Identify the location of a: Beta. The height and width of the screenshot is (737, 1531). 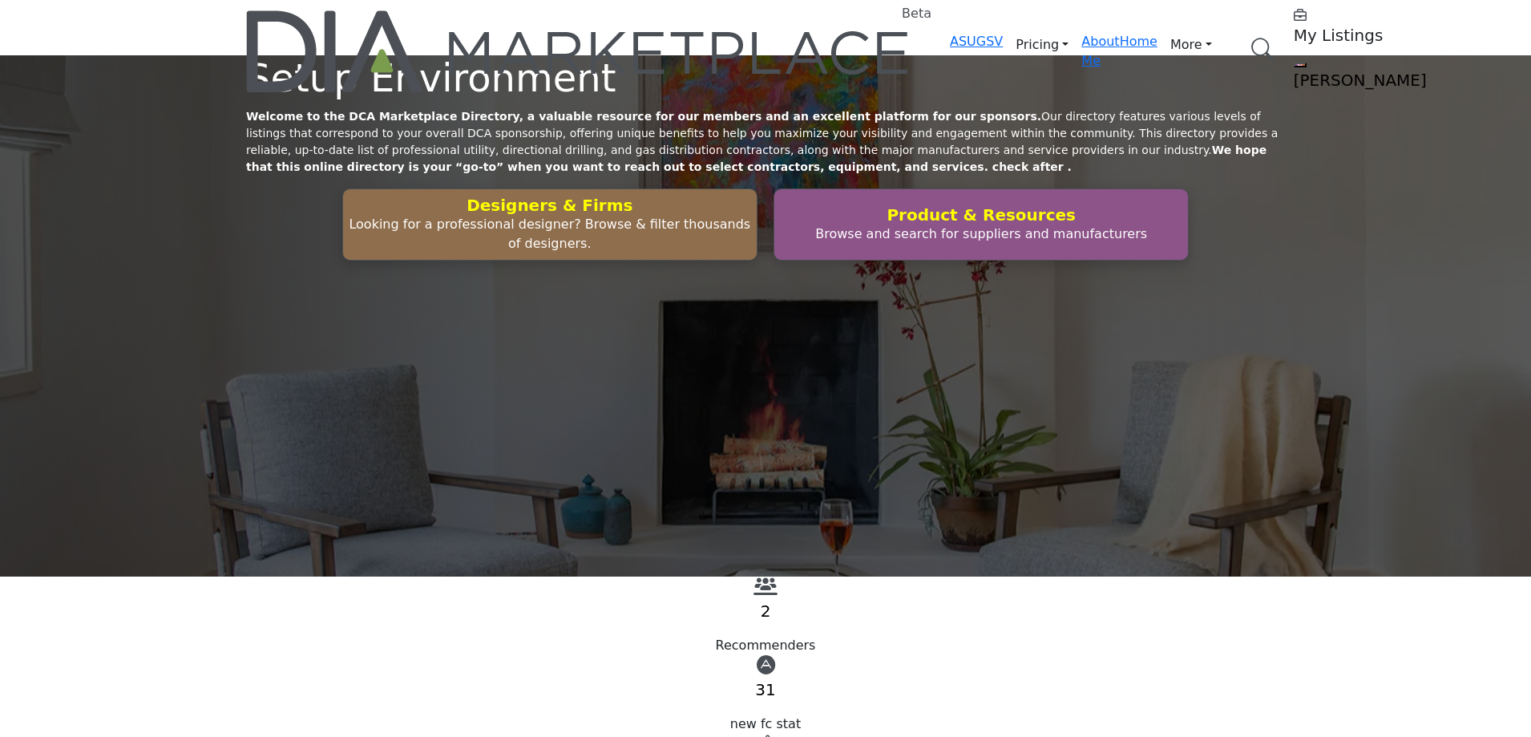
(579, 51).